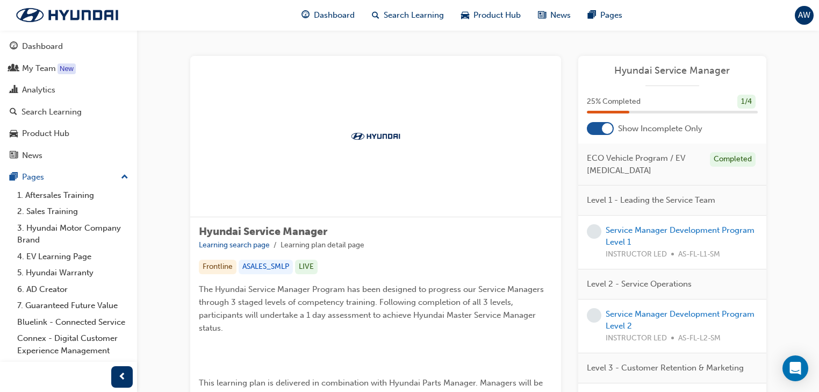 The height and width of the screenshot is (392, 819). I want to click on a: 7. Guaranteed Future Value, so click(73, 305).